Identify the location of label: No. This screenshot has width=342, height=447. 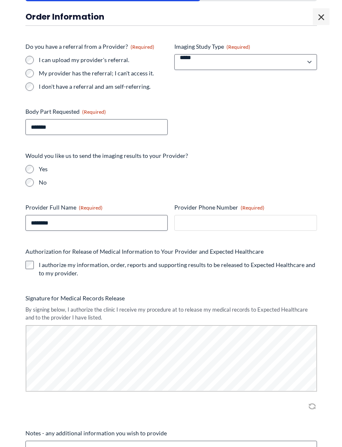
(178, 183).